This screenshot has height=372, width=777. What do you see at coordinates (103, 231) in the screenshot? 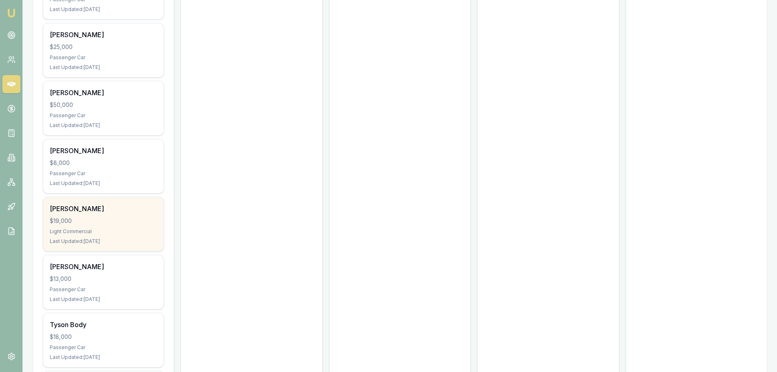
I see `div: Light Commercial` at bounding box center [103, 231].